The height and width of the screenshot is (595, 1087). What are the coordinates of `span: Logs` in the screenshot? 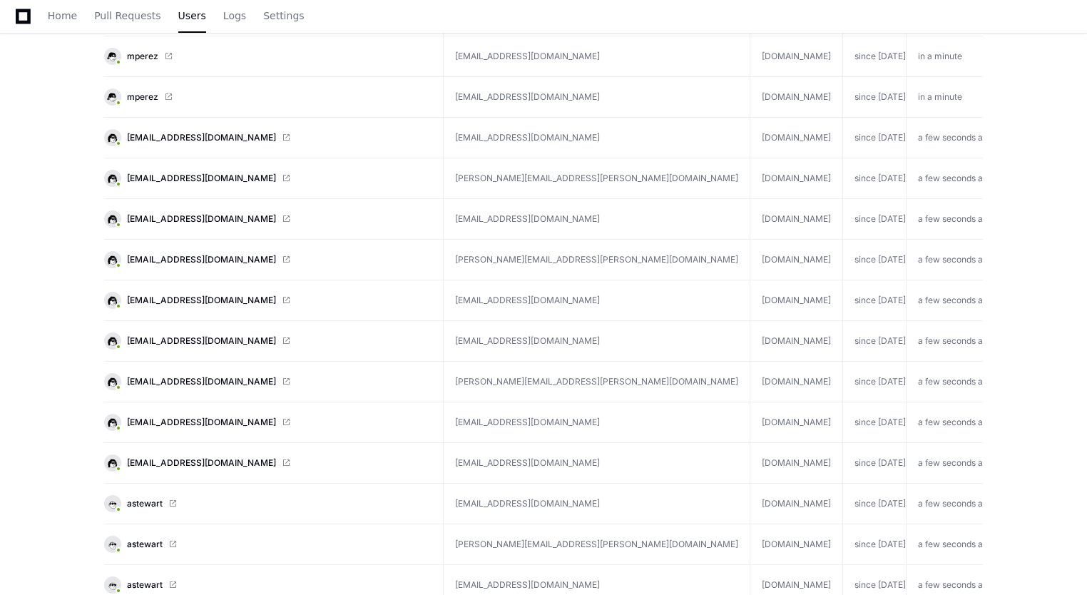 It's located at (235, 16).